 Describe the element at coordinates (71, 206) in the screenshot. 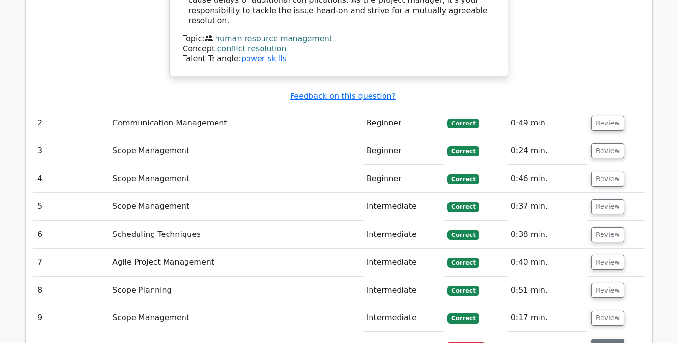

I see `td: 5` at that location.